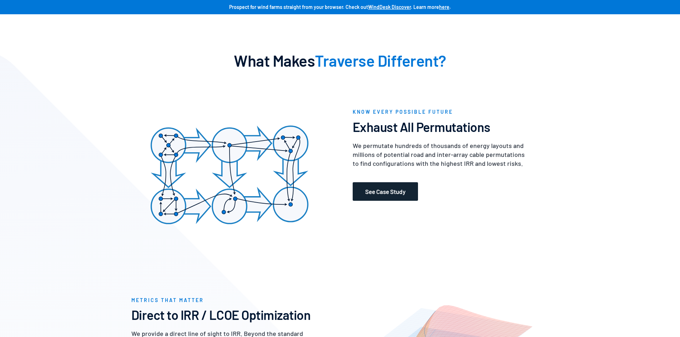 This screenshot has width=680, height=337. I want to click on h3: Direct to IRR / LCOE Optimization, so click(221, 315).